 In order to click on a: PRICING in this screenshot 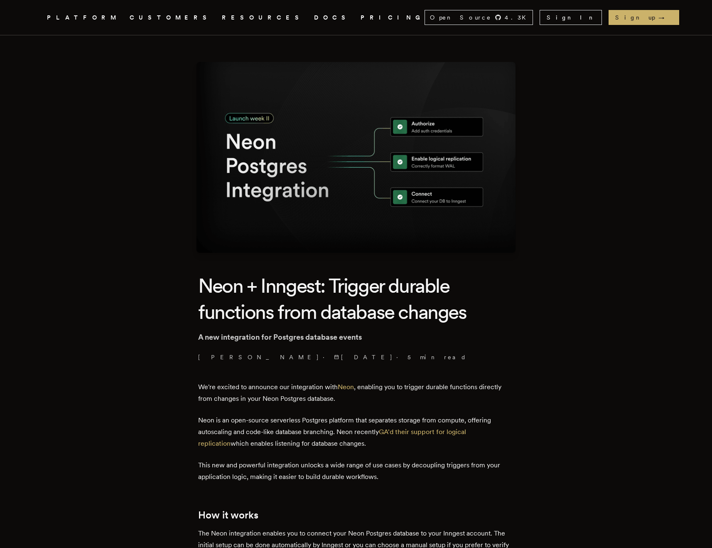, I will do `click(393, 17)`.